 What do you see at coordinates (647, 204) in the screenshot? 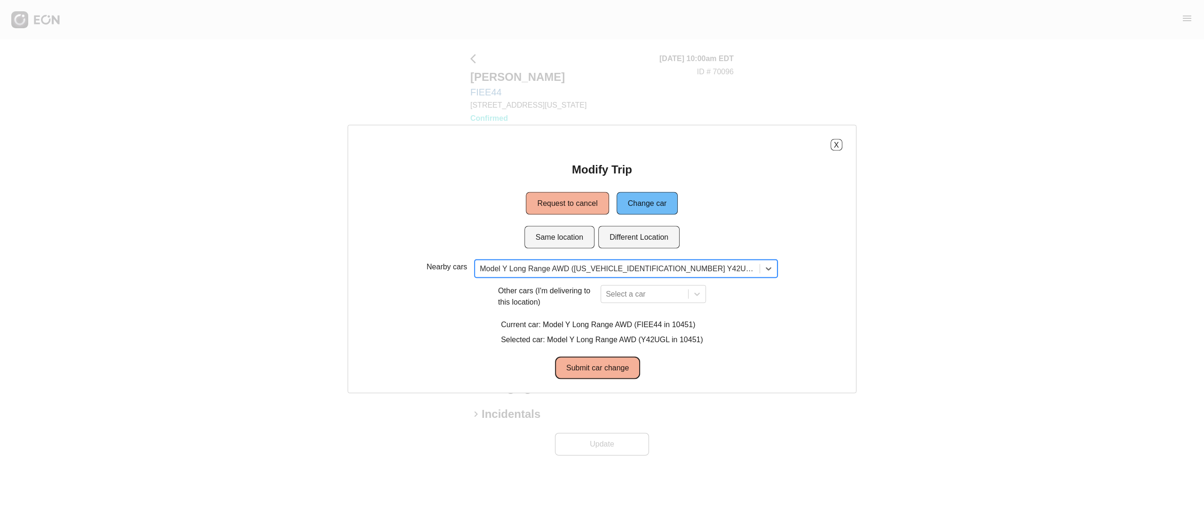
I see `button: Change car` at bounding box center [647, 204].